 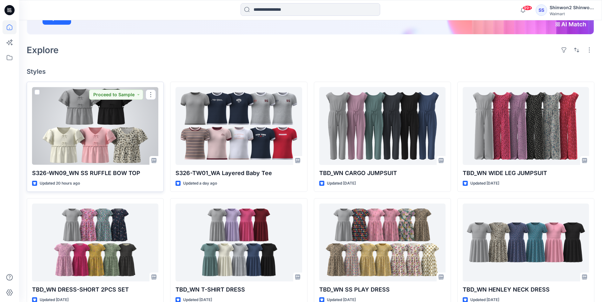 What do you see at coordinates (238, 173) in the screenshot?
I see `p: S326-TW01_WA Layered Baby Tee` at bounding box center [238, 173].